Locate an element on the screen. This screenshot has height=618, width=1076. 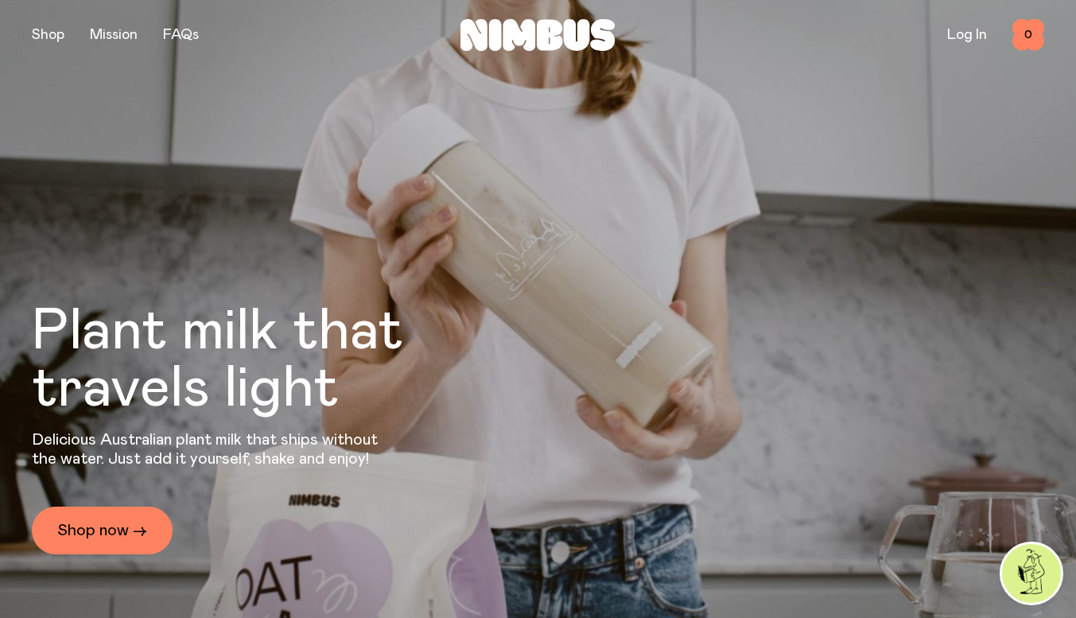
button: 0 is located at coordinates (1028, 35).